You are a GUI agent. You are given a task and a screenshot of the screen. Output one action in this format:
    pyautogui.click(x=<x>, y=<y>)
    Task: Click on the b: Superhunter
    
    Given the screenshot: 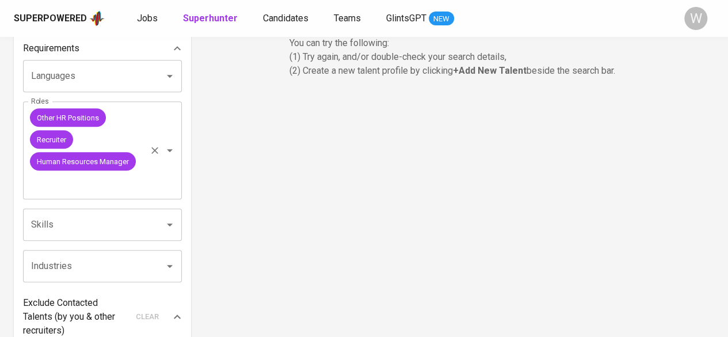 What is the action you would take?
    pyautogui.click(x=210, y=18)
    